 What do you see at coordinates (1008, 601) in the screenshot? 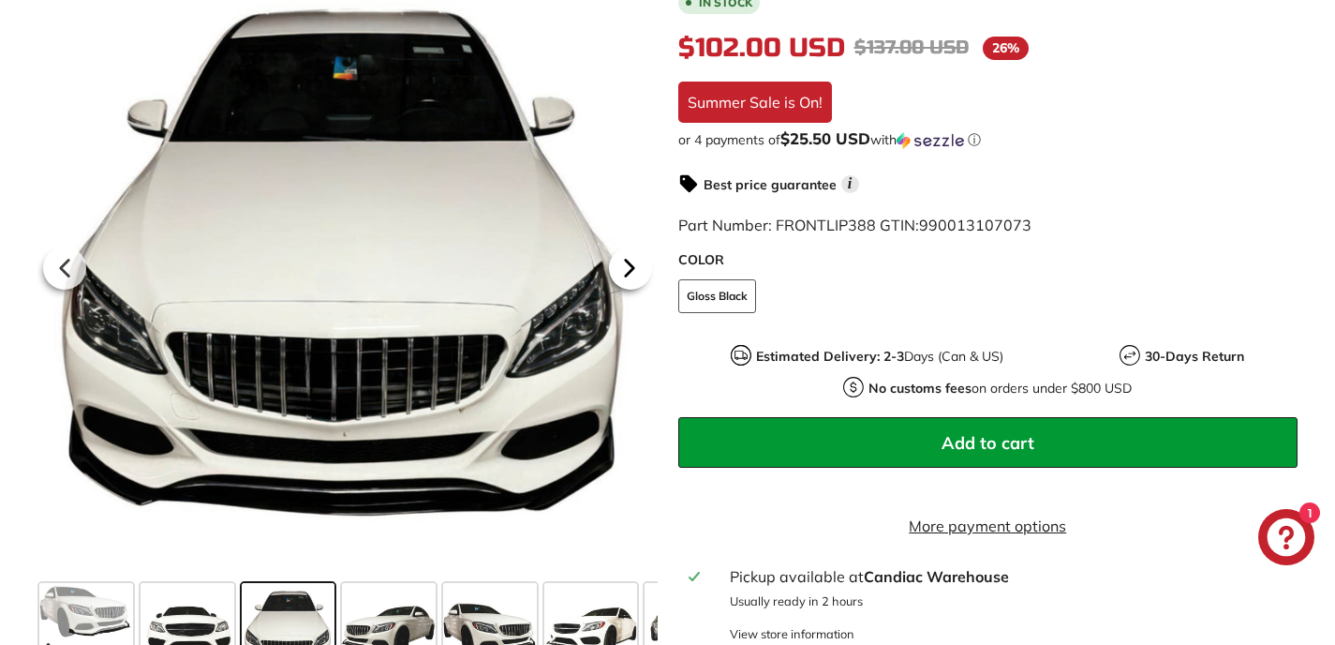
I see `p: Usually ready in 2 hours` at bounding box center [1008, 601].